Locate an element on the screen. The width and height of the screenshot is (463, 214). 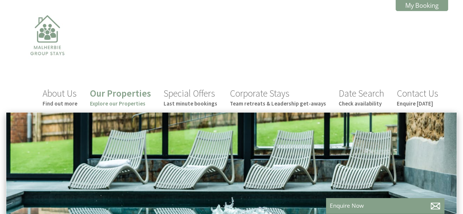
p: Enquire Now is located at coordinates (385, 205).